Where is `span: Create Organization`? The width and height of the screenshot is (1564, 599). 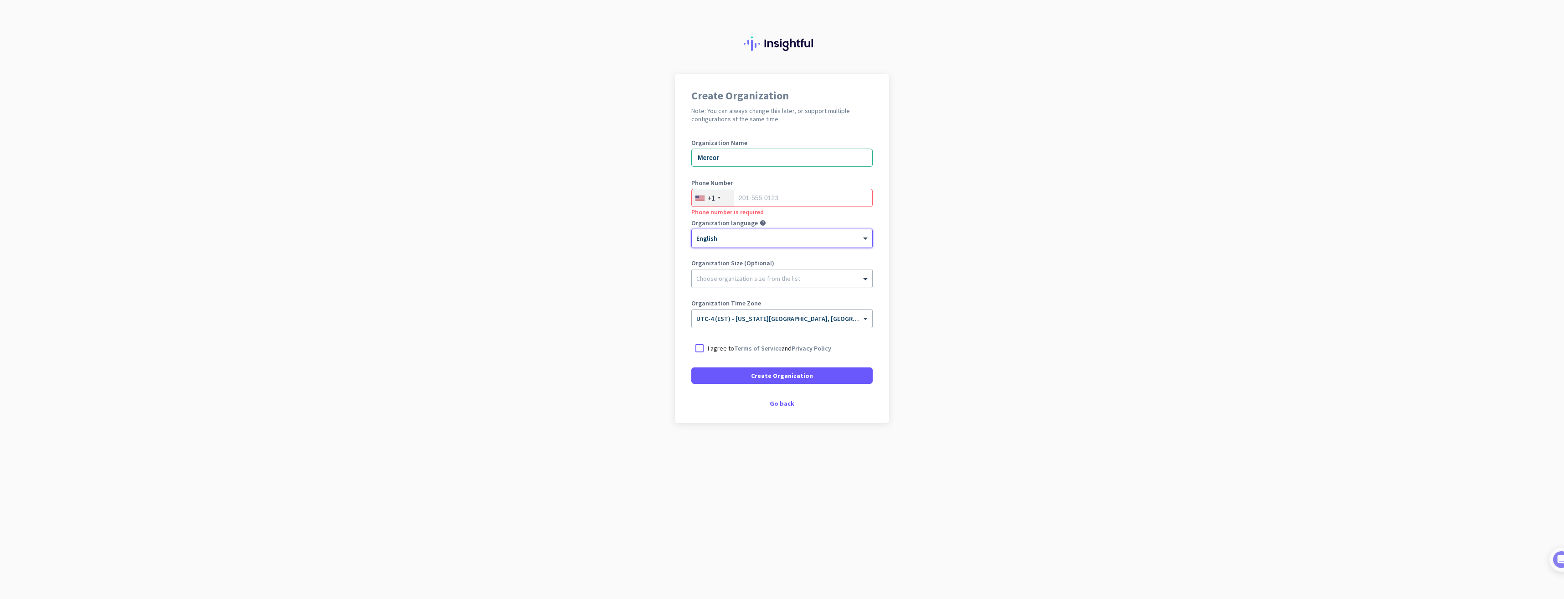
span: Create Organization is located at coordinates (782, 376).